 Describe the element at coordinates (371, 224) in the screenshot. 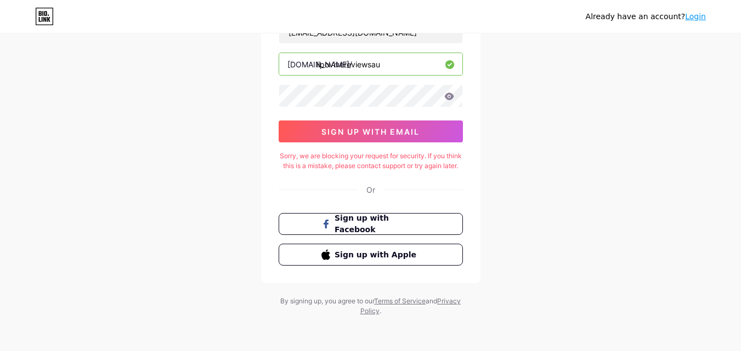

I see `a: Sign up with Facebook` at that location.